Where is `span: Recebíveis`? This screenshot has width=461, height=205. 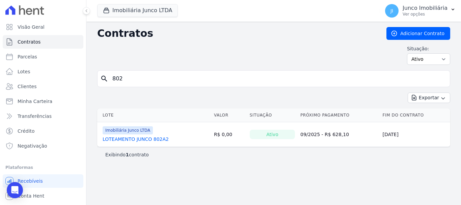
span: Recebíveis is located at coordinates (30, 181).